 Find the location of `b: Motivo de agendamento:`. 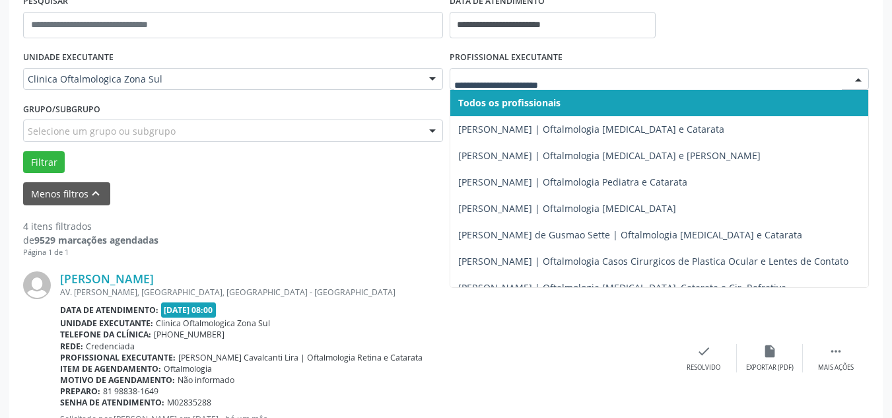

b: Motivo de agendamento: is located at coordinates (118, 380).